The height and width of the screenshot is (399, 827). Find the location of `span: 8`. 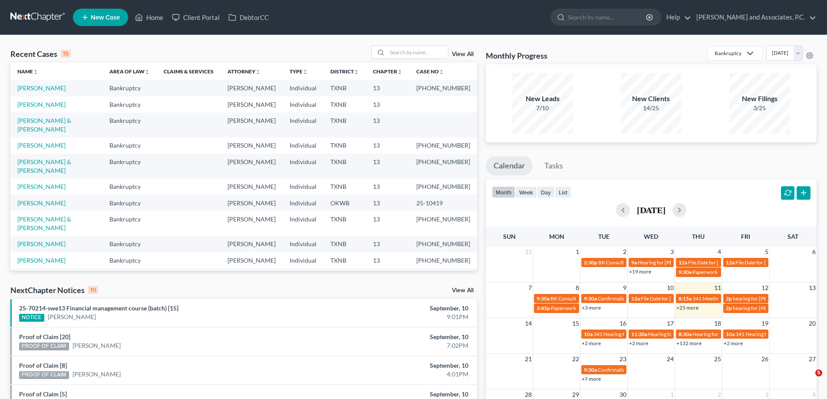

span: 8 is located at coordinates (577, 288).